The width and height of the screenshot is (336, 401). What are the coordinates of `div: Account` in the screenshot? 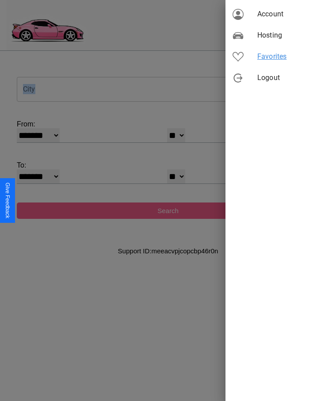 It's located at (281, 14).